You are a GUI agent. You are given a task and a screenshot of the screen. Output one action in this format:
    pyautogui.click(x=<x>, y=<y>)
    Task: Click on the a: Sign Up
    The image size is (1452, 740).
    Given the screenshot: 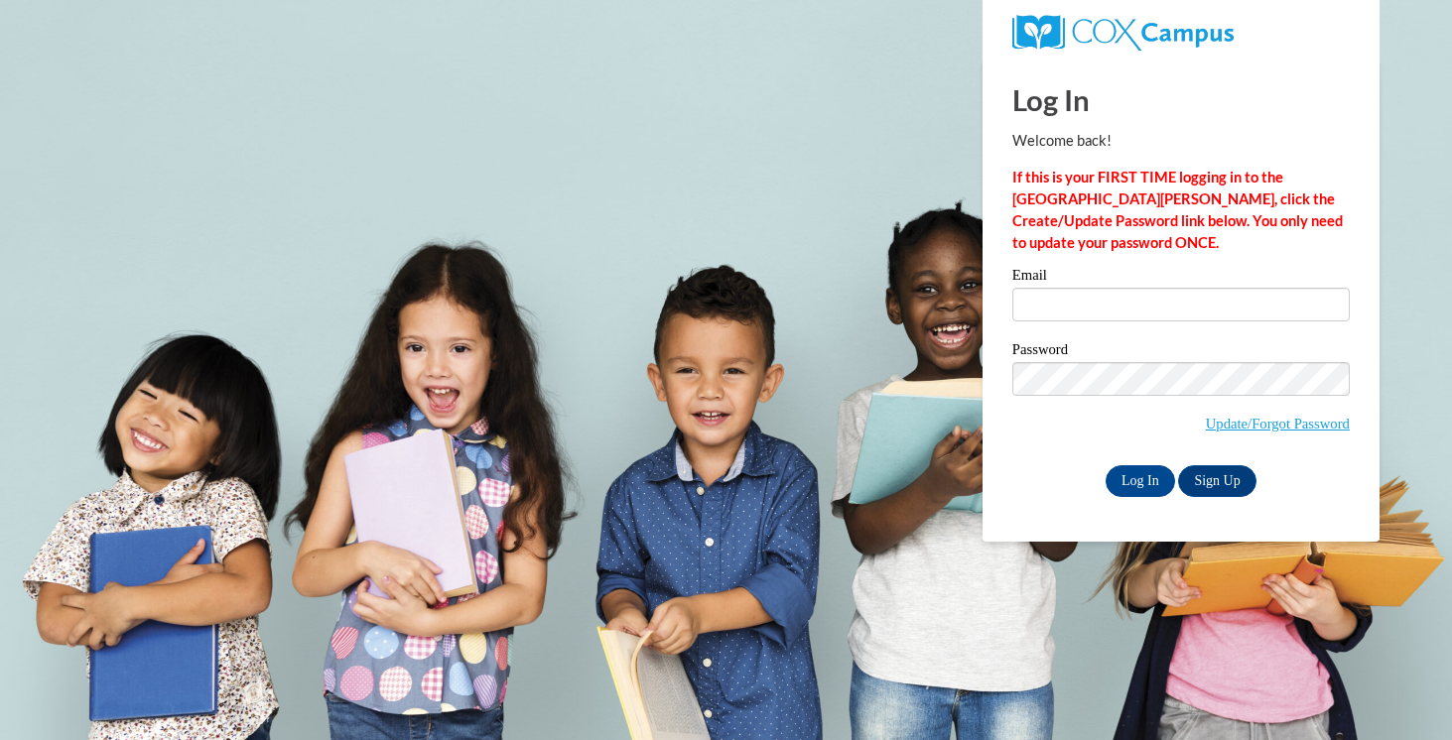 What is the action you would take?
    pyautogui.click(x=1217, y=481)
    